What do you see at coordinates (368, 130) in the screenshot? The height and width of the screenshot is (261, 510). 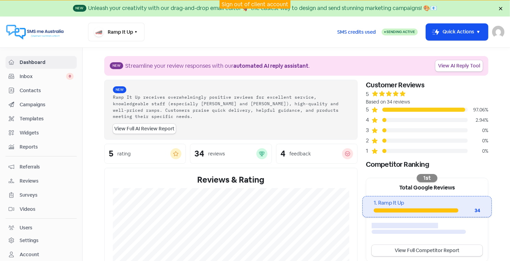 I see `div: 3` at bounding box center [368, 130].